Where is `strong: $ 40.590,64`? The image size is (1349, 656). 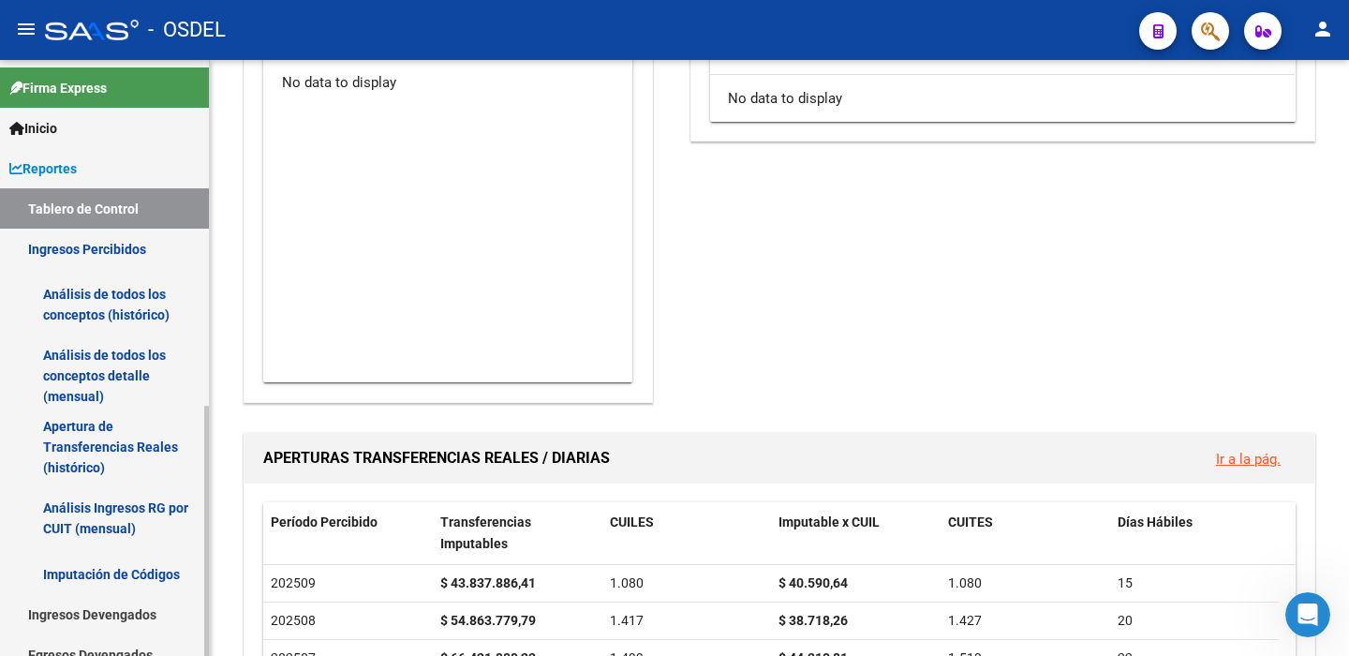 strong: $ 40.590,64 is located at coordinates (813, 583).